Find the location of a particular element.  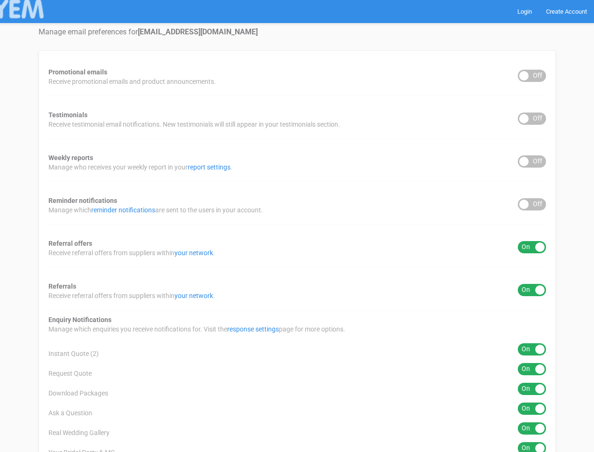

strong: Referral offers is located at coordinates (70, 243).